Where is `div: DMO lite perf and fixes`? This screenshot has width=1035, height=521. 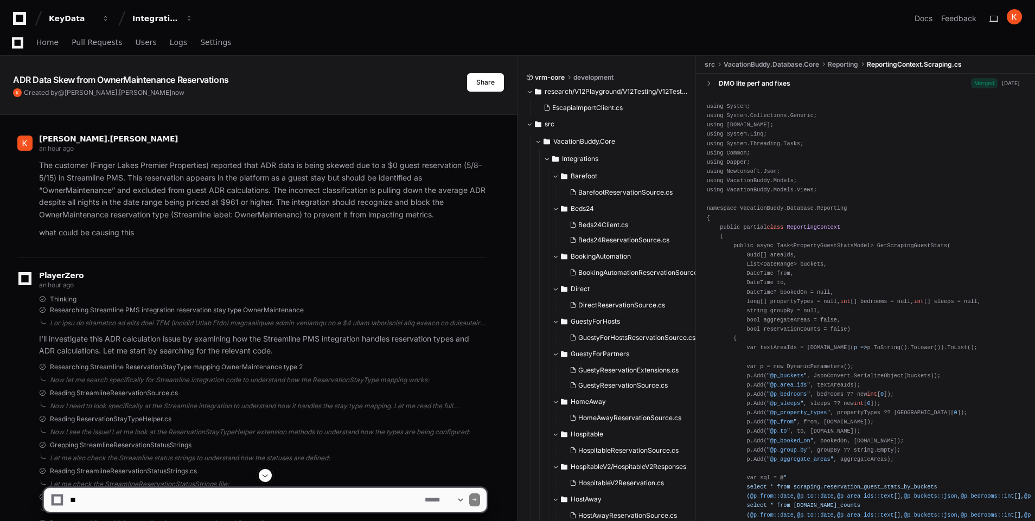 div: DMO lite perf and fixes is located at coordinates (755, 84).